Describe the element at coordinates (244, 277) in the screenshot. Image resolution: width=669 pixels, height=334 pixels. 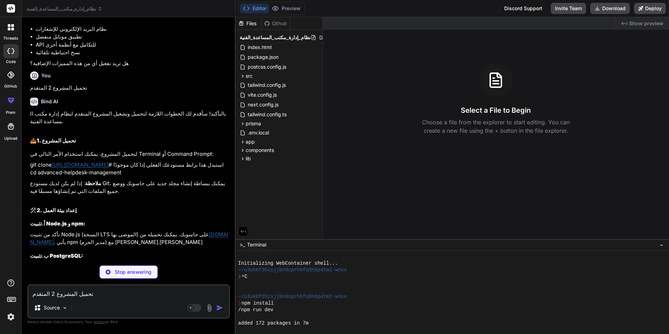
I see `span: ^C` at that location.